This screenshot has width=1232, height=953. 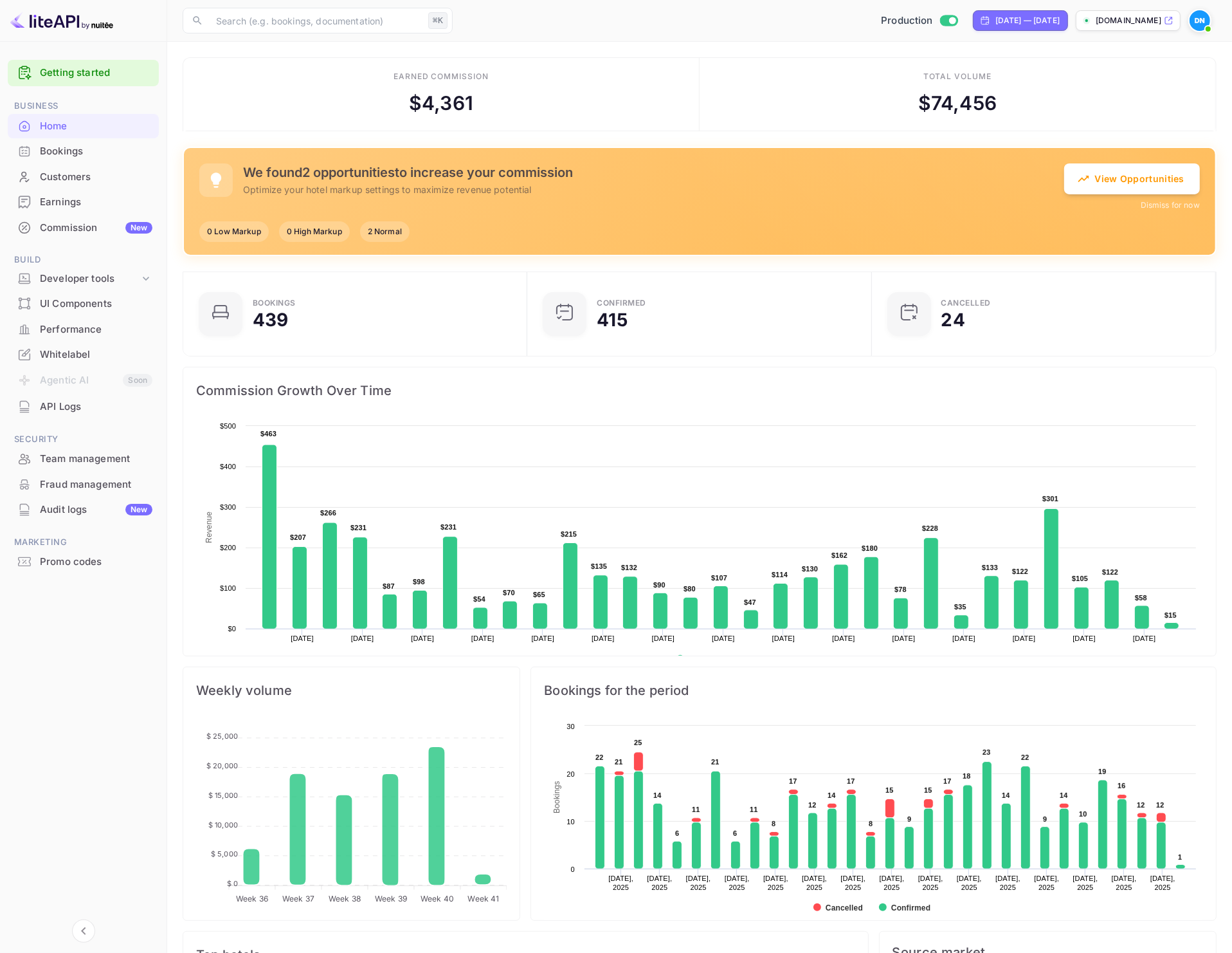 What do you see at coordinates (750, 602) in the screenshot?
I see `text: $47` at bounding box center [750, 602].